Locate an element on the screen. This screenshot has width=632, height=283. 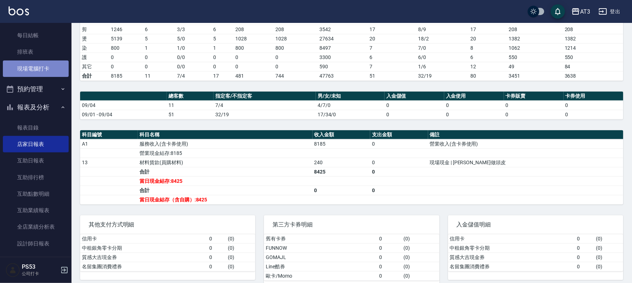
a: 每日結帳 is located at coordinates (36, 35).